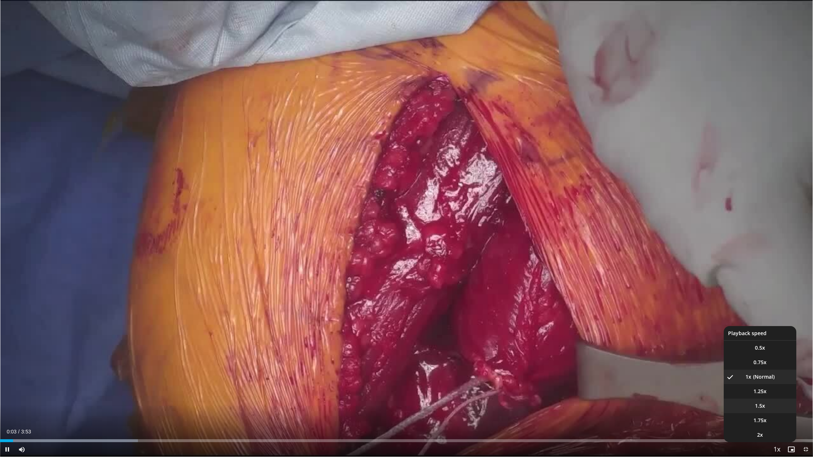 The height and width of the screenshot is (457, 813). What do you see at coordinates (11, 432) in the screenshot?
I see `span: 0:03` at bounding box center [11, 432].